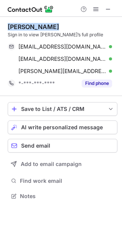 This screenshot has width=122, height=244. What do you see at coordinates (62, 181) in the screenshot?
I see `button: Find work email` at bounding box center [62, 181].